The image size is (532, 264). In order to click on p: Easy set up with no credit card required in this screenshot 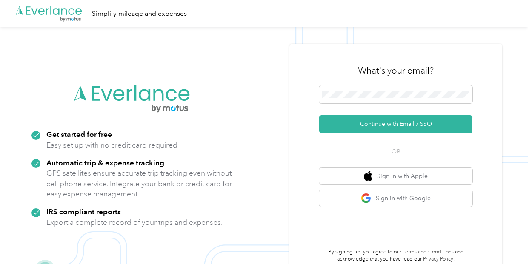, I will do `click(112, 145)`.